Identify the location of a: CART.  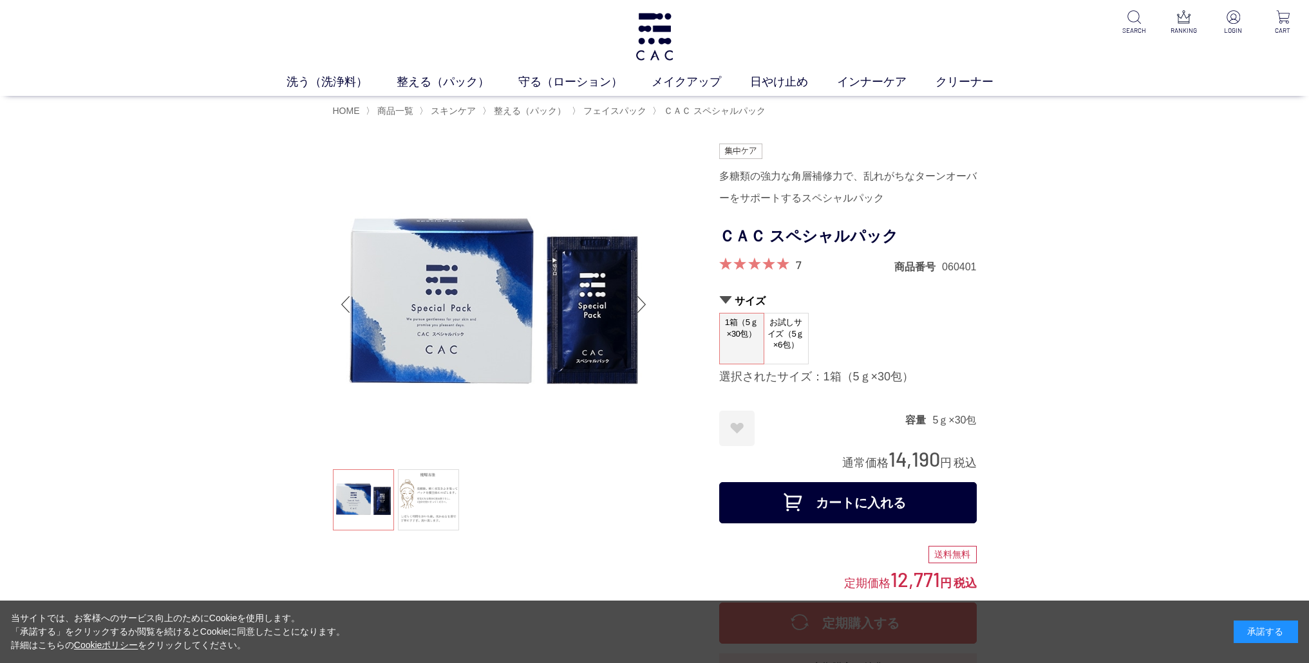
(1283, 23).